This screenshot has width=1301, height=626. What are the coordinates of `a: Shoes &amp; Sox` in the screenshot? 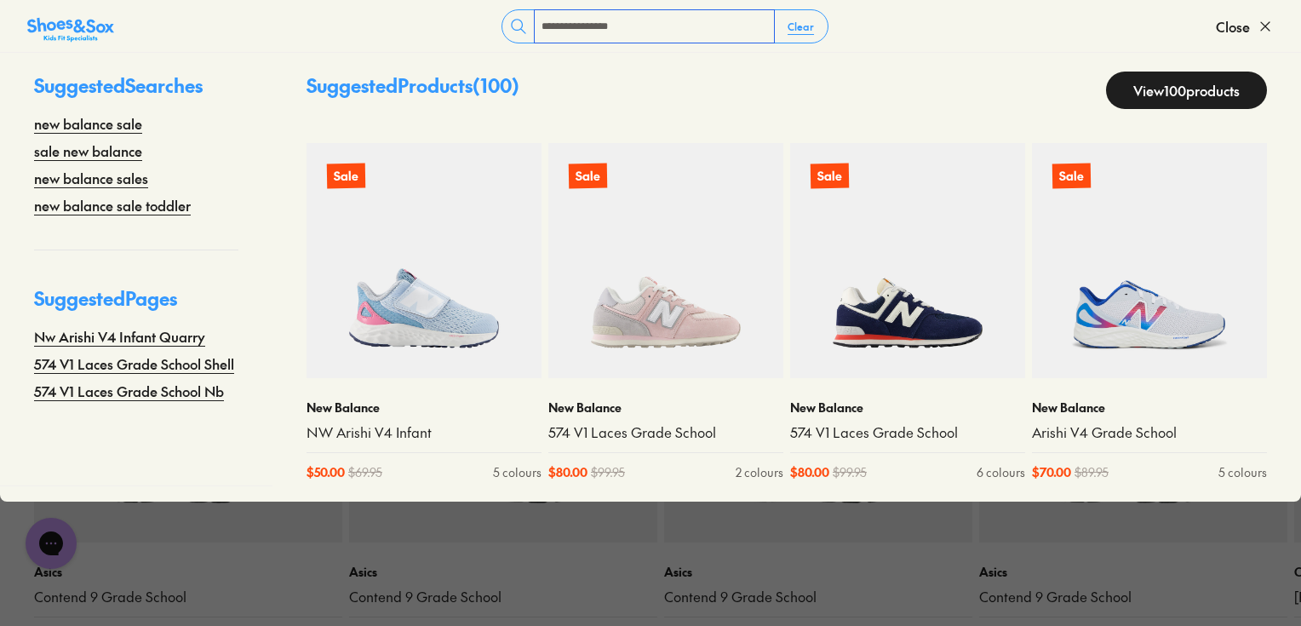 It's located at (71, 26).